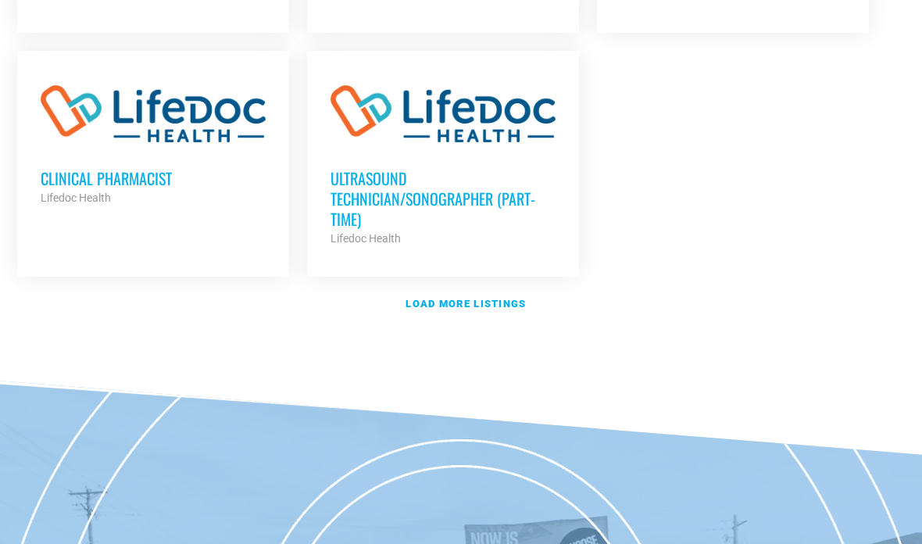 The image size is (922, 544). What do you see at coordinates (153, 141) in the screenshot?
I see `a: Clinical Pharmacist Lifedoc Health` at bounding box center [153, 141].